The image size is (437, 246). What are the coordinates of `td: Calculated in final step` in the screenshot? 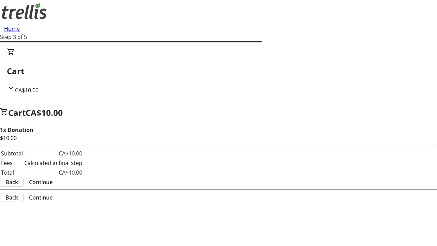 It's located at (53, 163).